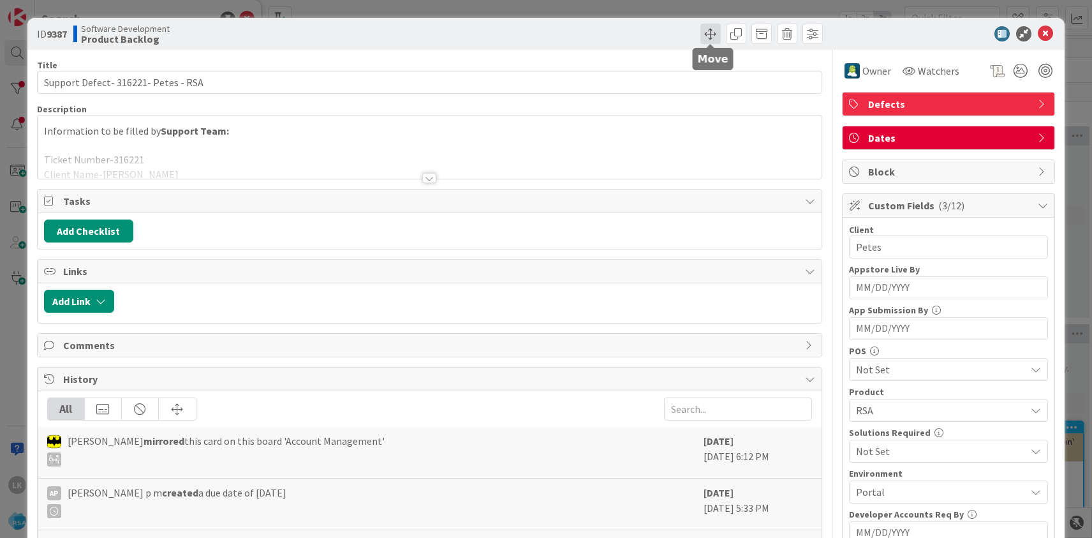 This screenshot has width=1092, height=538. I want to click on span: History, so click(430, 379).